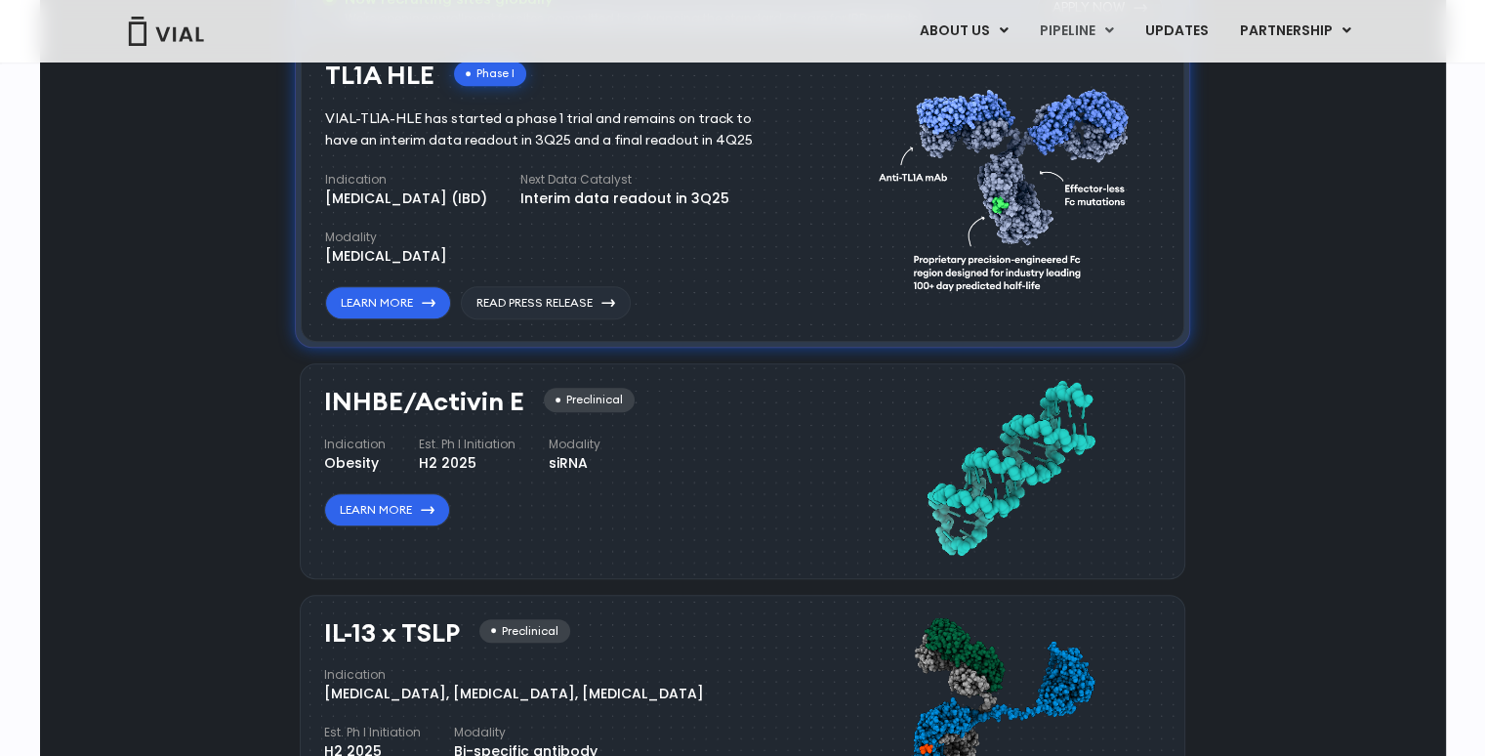  Describe the element at coordinates (380, 75) in the screenshot. I see `h3: TL1A HLE` at that location.